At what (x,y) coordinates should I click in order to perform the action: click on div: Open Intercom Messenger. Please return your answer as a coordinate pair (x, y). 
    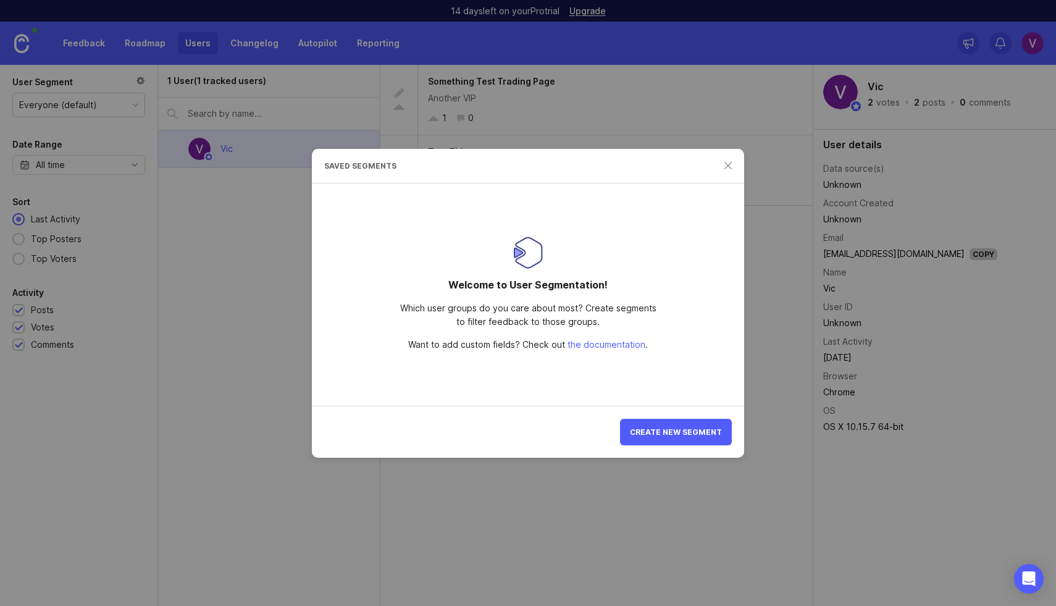
    Looking at the image, I should click on (1029, 579).